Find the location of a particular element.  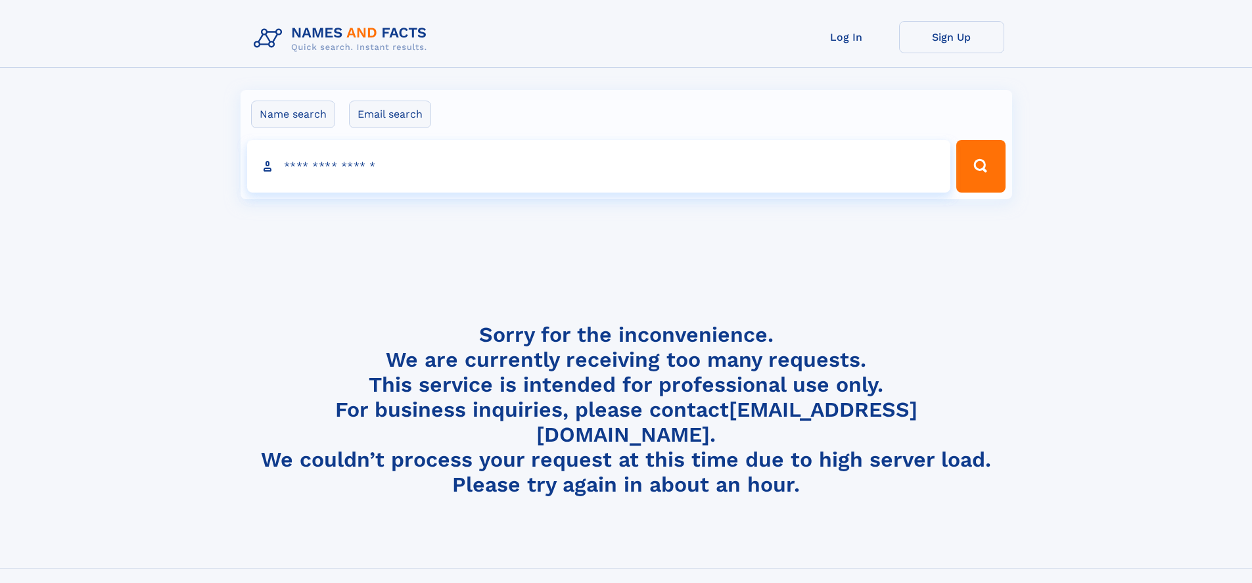

button: Search Button is located at coordinates (980, 166).